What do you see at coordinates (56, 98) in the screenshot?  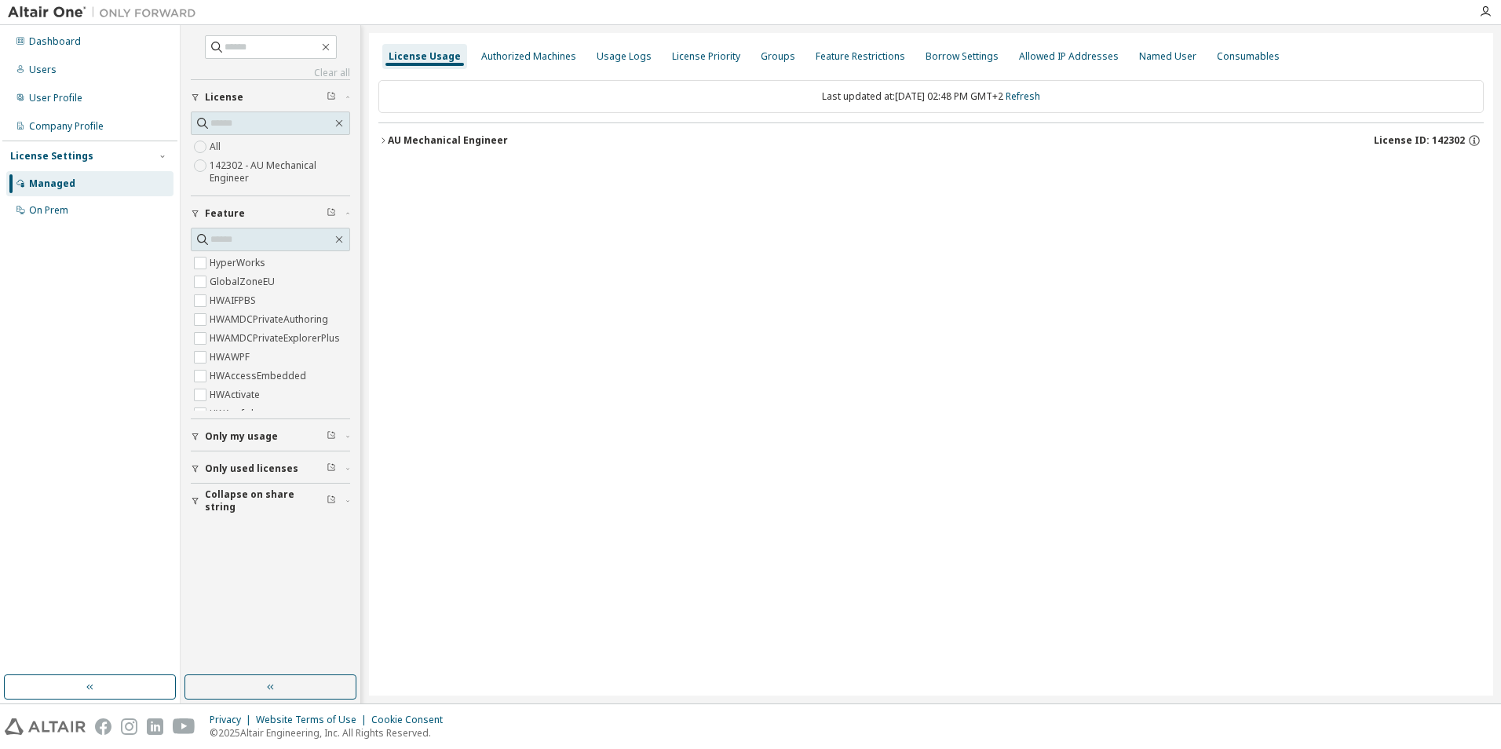 I see `div: User Profile` at bounding box center [56, 98].